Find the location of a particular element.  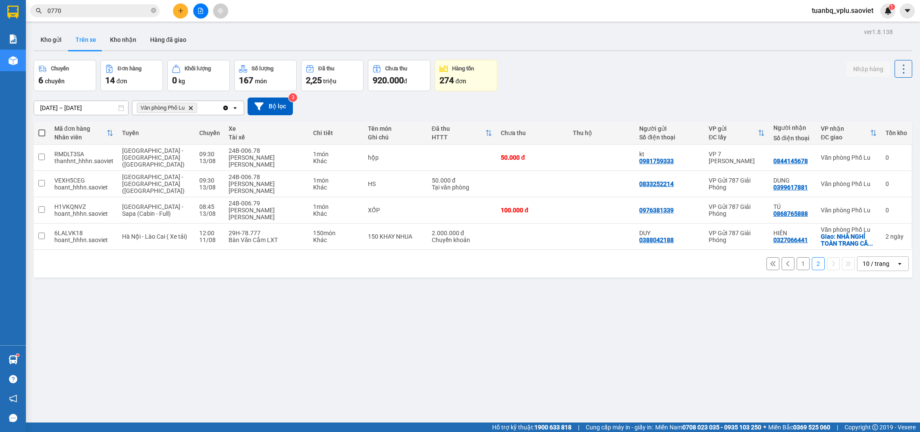

div: Xe is located at coordinates (266, 128).